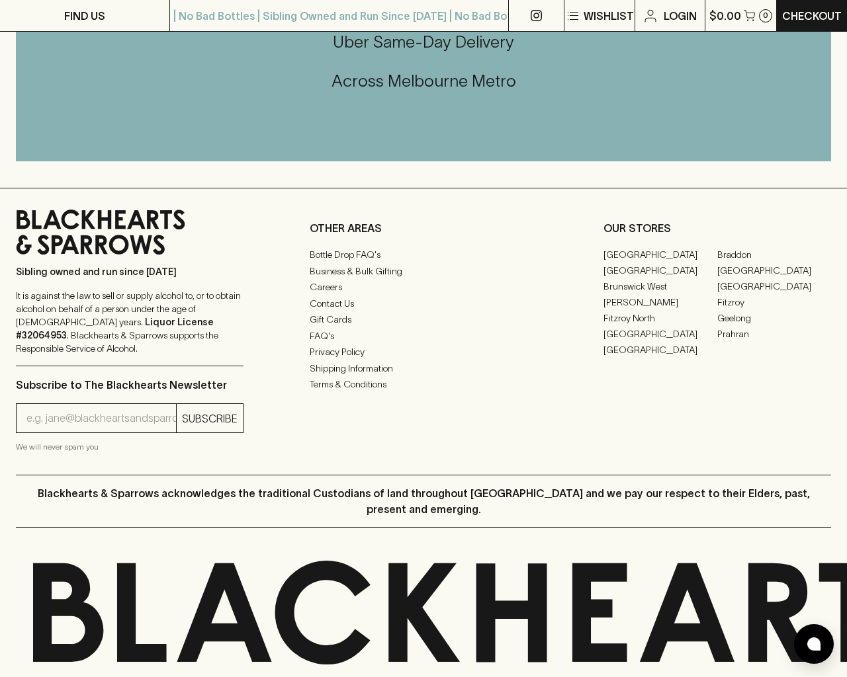 This screenshot has width=847, height=677. Describe the element at coordinates (680, 16) in the screenshot. I see `p: Login` at that location.